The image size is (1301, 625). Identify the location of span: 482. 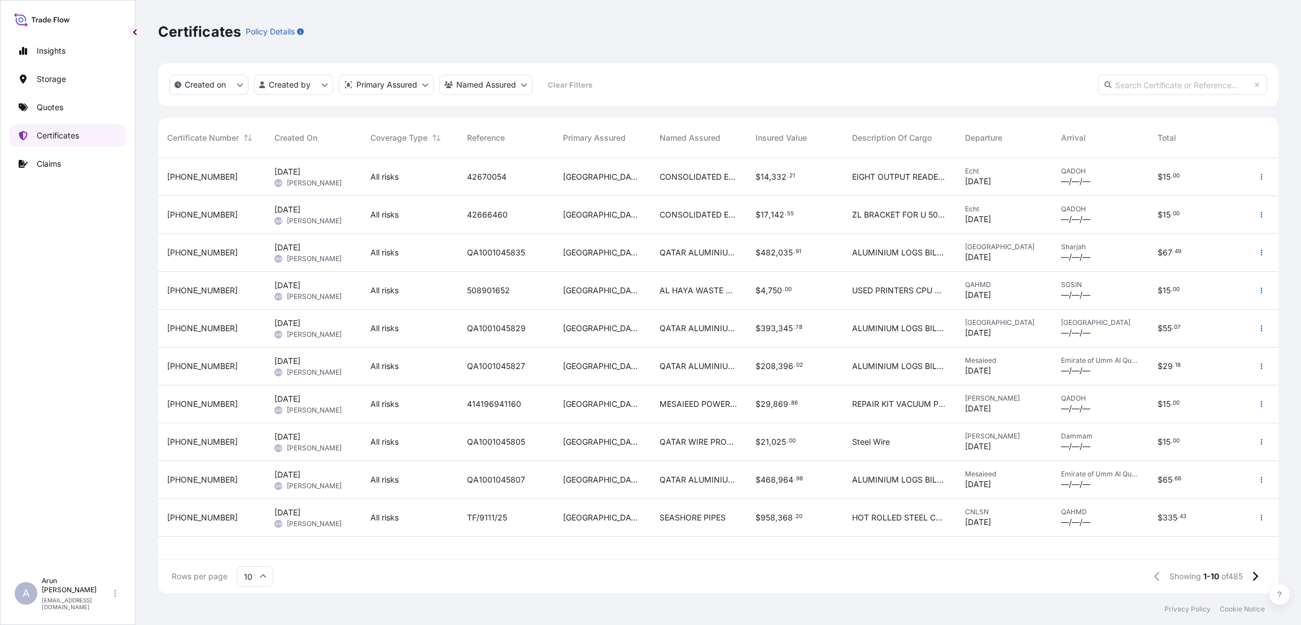
(768, 252).